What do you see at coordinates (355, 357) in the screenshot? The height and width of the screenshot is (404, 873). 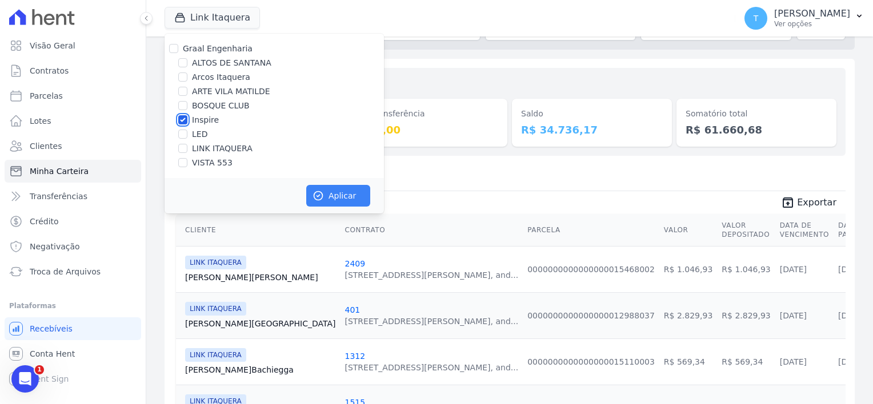 I see `a: 1312` at bounding box center [355, 357].